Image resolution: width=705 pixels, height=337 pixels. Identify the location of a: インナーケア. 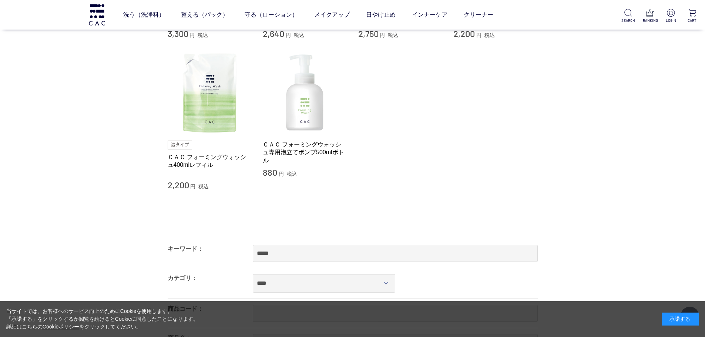
(429, 15).